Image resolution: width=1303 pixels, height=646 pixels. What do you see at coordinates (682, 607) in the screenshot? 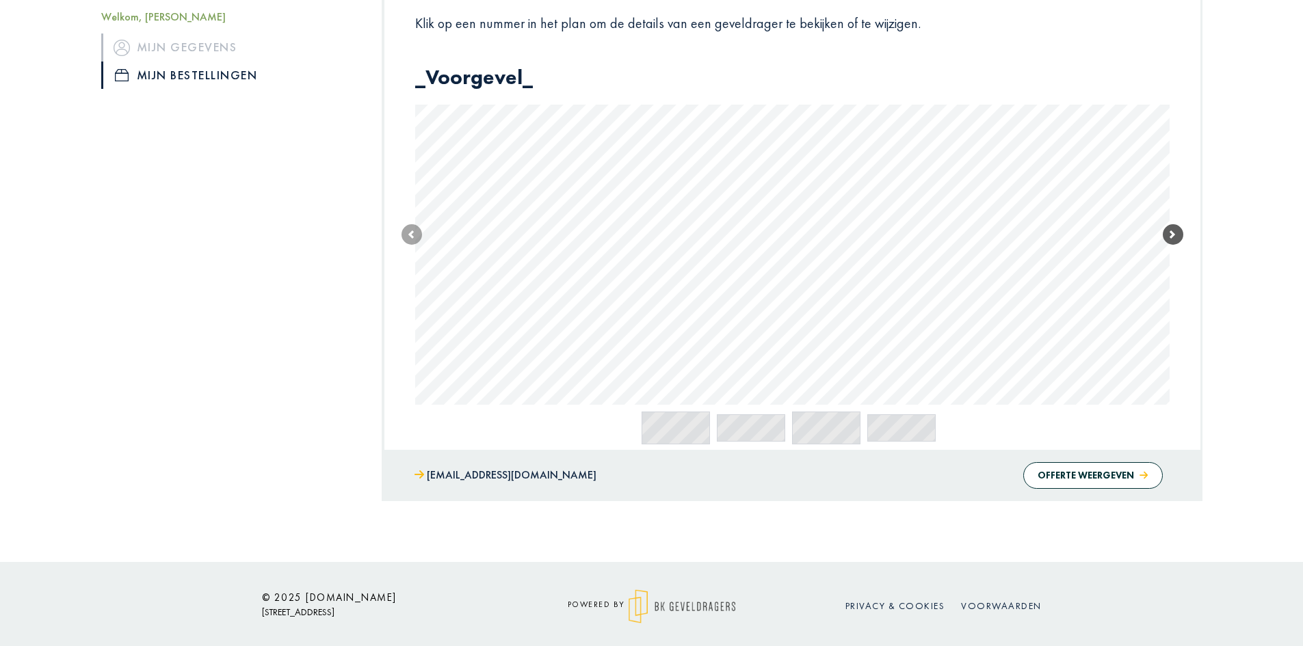
I see `img: logo` at bounding box center [682, 607].